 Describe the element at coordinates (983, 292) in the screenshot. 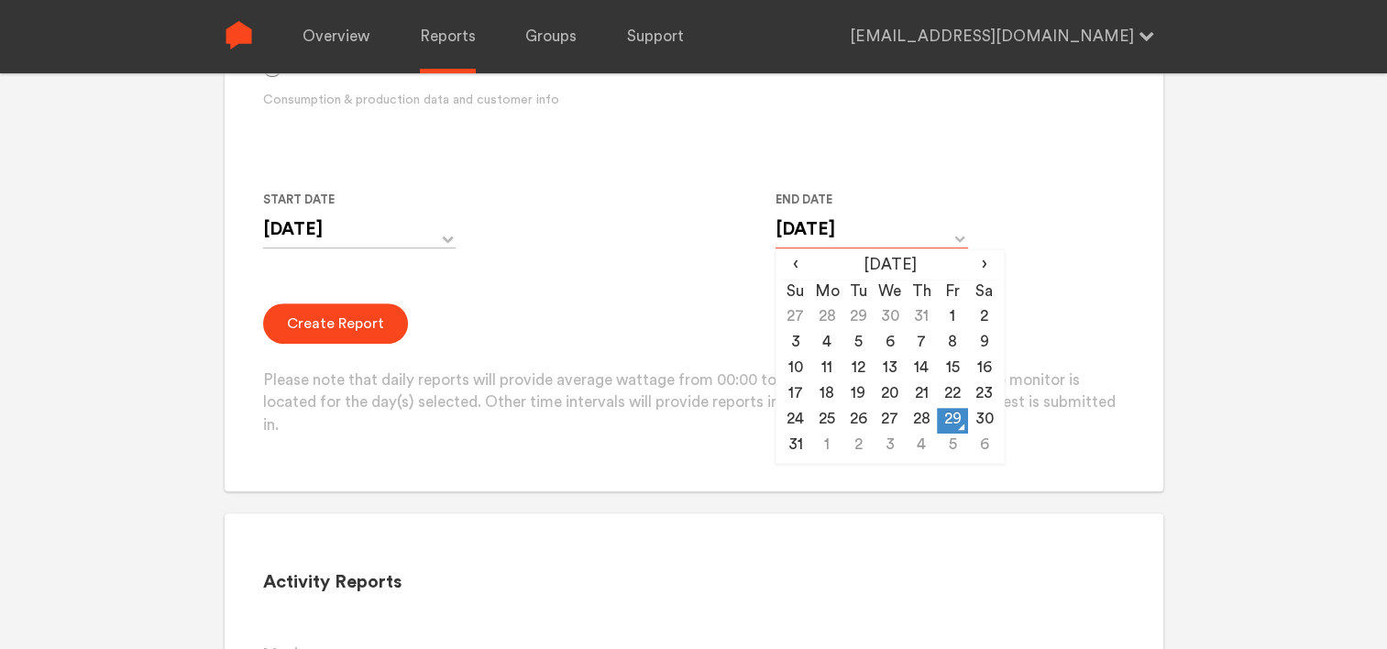

I see `th: Sa` at that location.